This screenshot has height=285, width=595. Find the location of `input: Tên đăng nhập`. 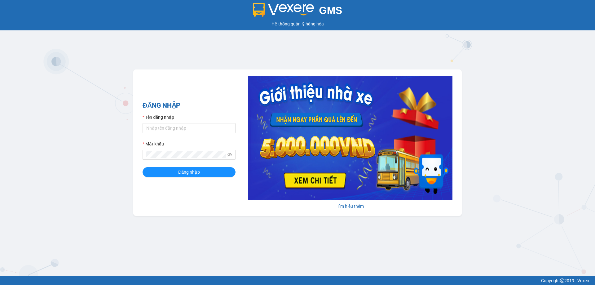

input: Tên đăng nhập is located at coordinates (189, 128).